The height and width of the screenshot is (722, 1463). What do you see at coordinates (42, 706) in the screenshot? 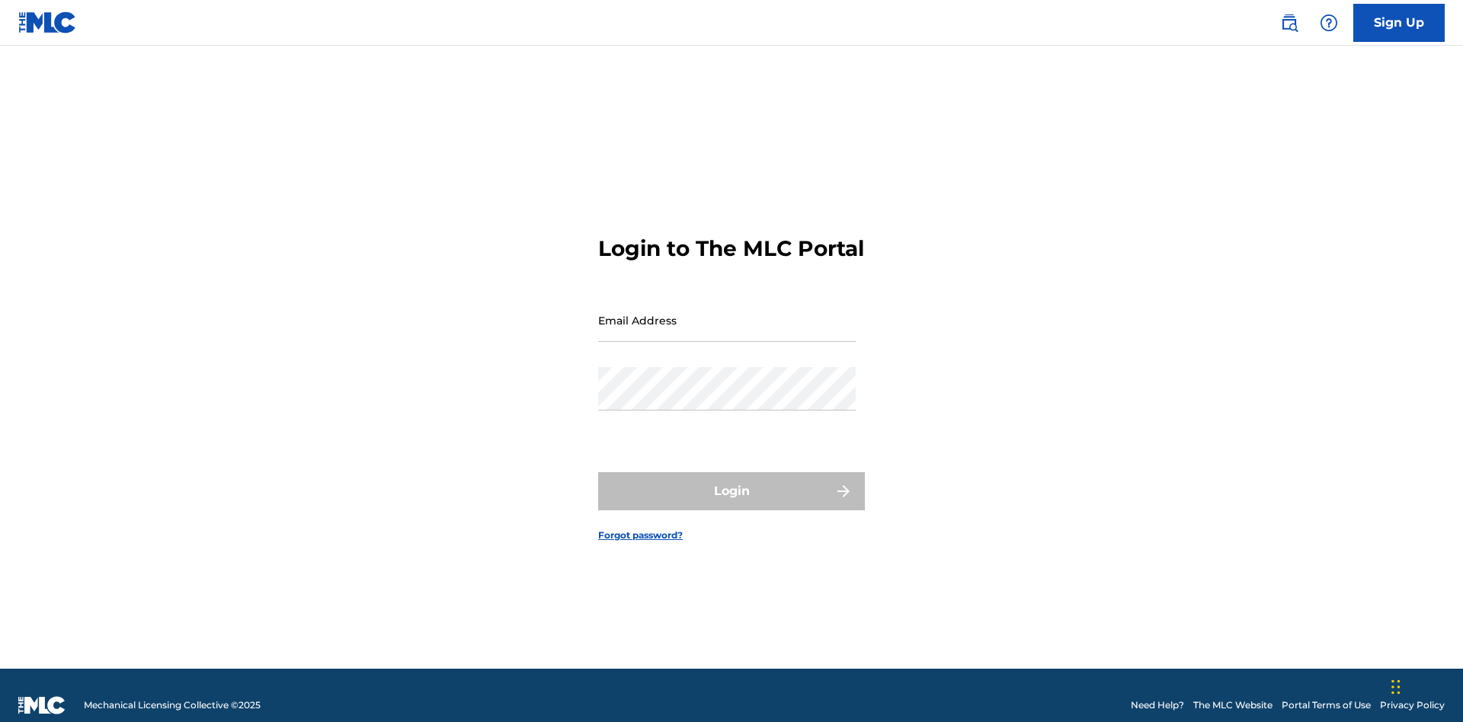
I see `img: logo` at bounding box center [42, 706].